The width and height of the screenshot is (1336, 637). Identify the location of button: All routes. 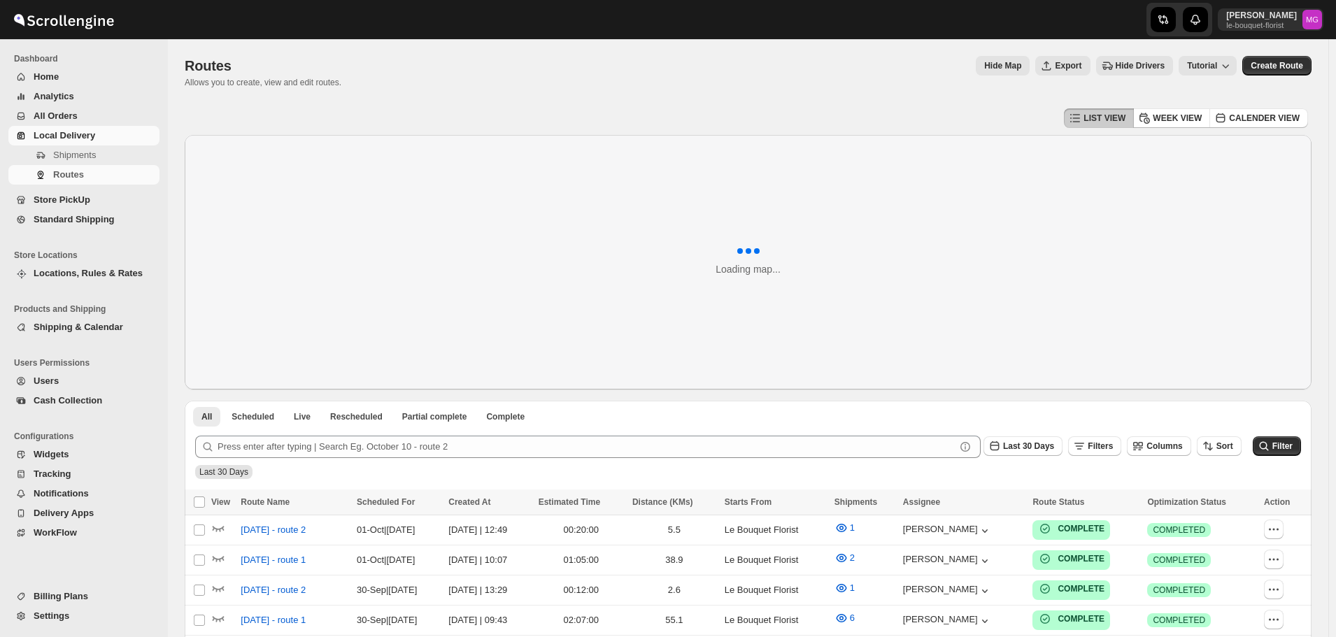
(206, 417).